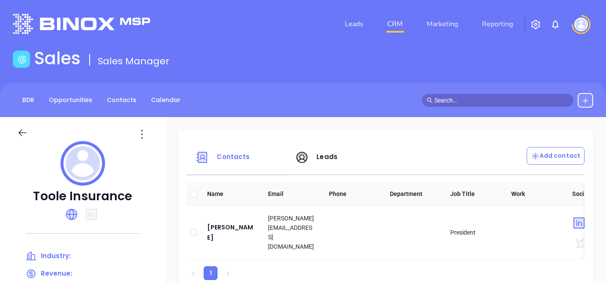  I want to click on img: logo, so click(82, 24).